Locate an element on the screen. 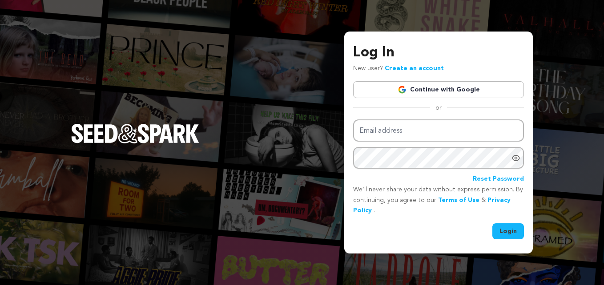 The height and width of the screenshot is (285, 604). p: New user? is located at coordinates (398, 69).